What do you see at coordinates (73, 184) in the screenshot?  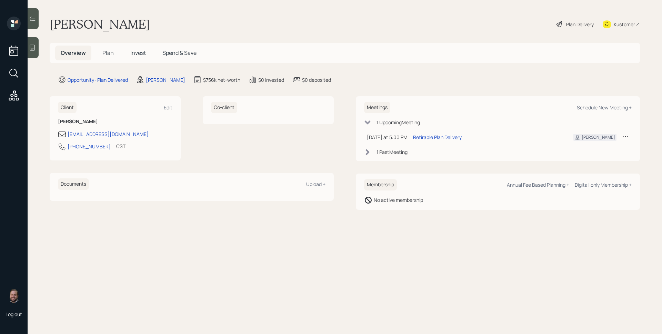 I see `h6: Documents` at bounding box center [73, 184].